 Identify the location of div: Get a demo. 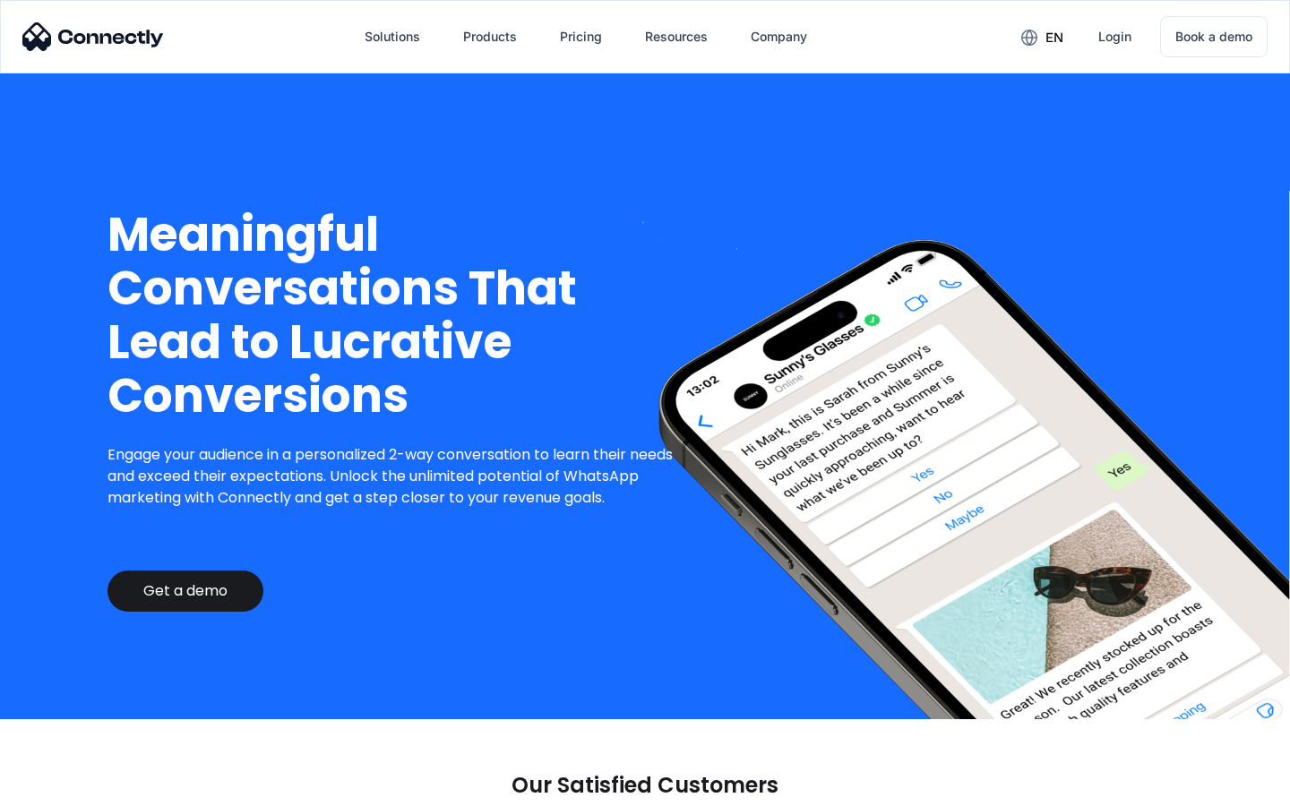
(185, 591).